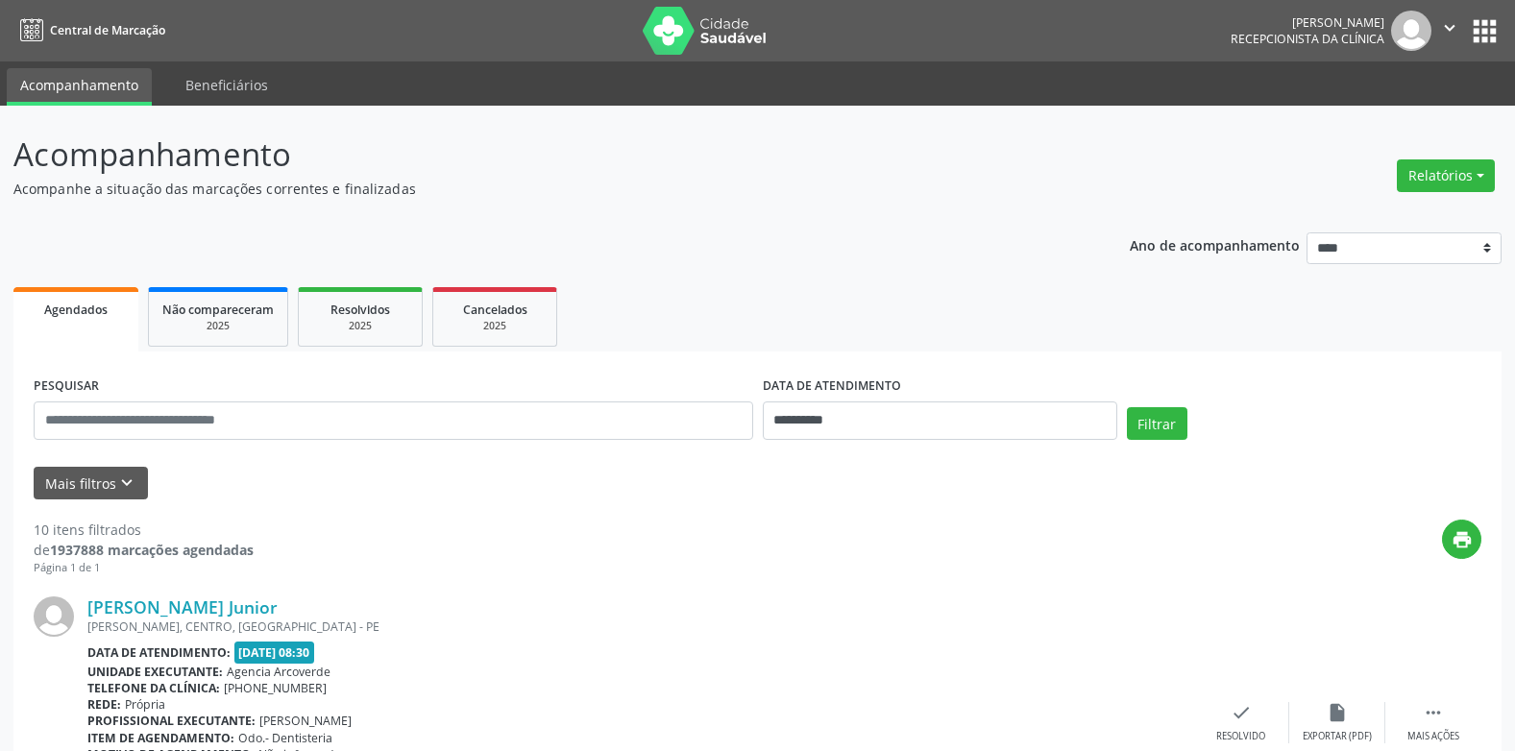 The width and height of the screenshot is (1515, 751). What do you see at coordinates (832, 386) in the screenshot?
I see `label: DATA DE ATENDIMENTO` at bounding box center [832, 386].